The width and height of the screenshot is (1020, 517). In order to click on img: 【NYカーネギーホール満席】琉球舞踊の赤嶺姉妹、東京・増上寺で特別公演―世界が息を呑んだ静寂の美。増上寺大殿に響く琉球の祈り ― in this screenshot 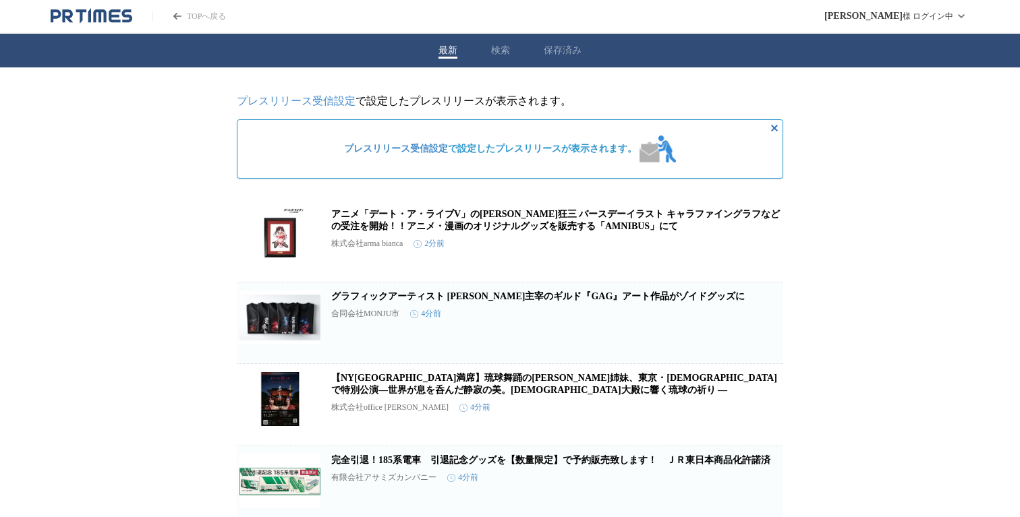, I will do `click(280, 399)`.